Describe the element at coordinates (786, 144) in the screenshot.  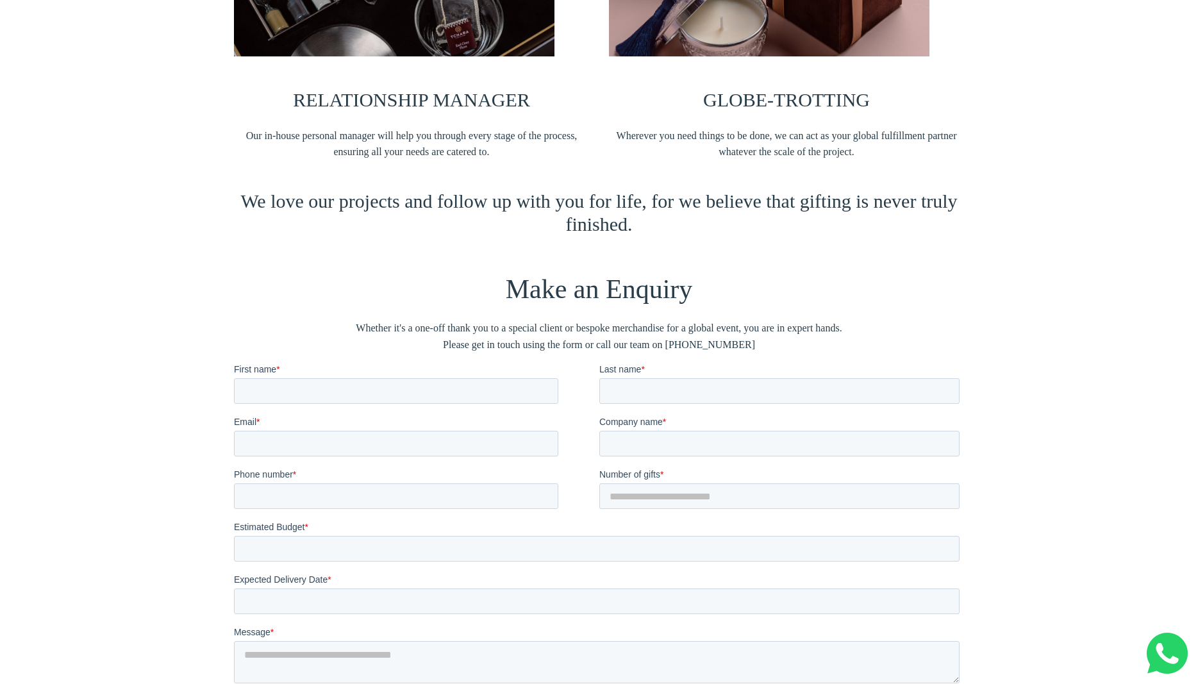
I see `span: Wherever you need things to be done, we can act as your global fulfillment partner whatever the s...` at that location.